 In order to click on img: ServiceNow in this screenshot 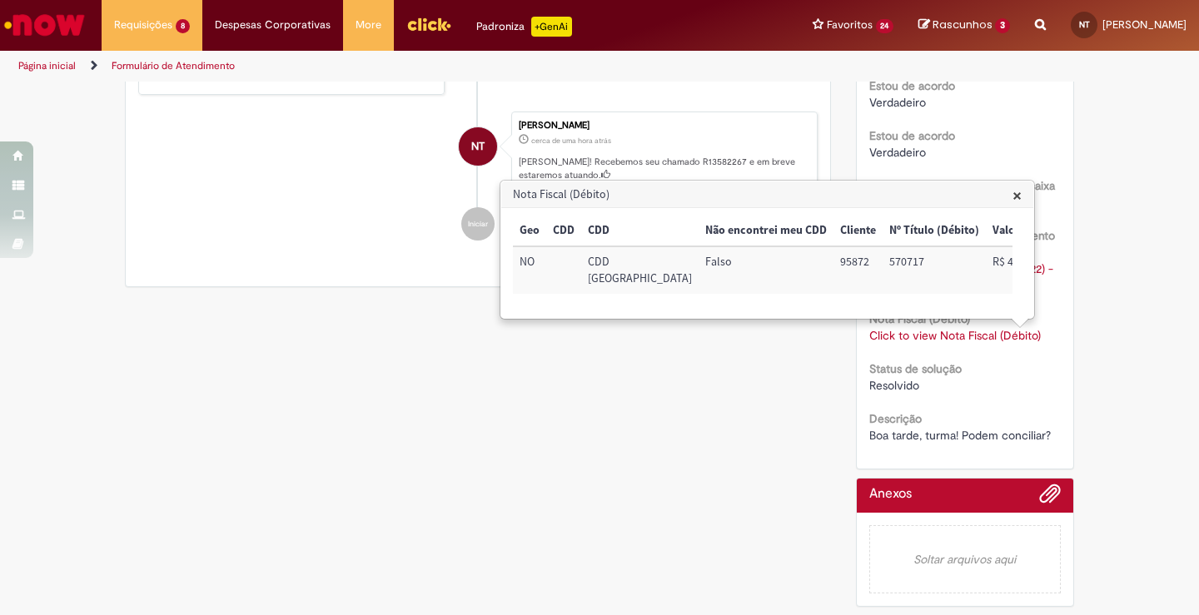, I will do `click(44, 25)`.